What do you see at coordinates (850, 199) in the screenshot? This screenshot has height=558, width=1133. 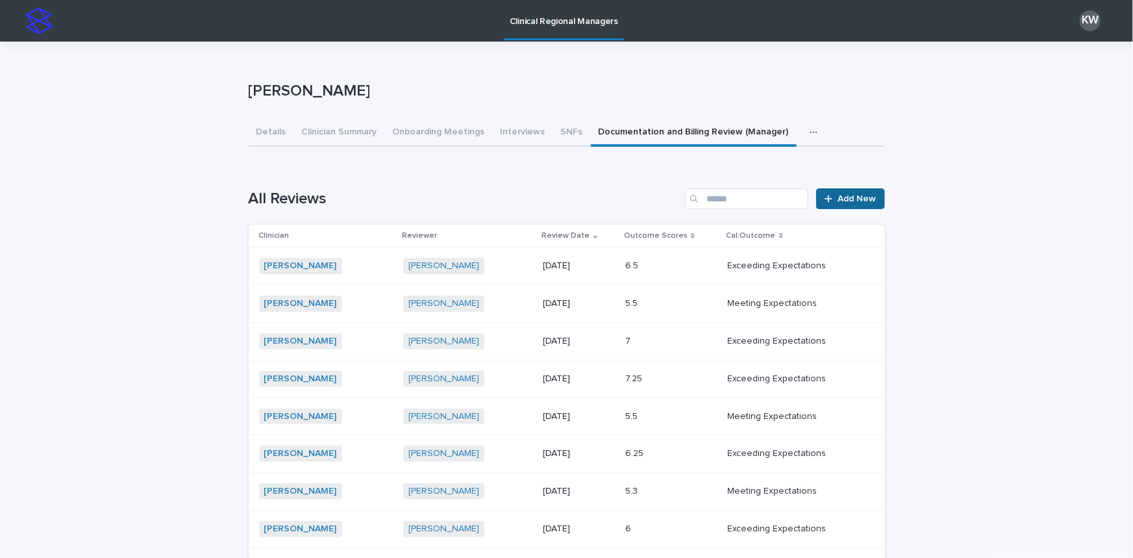 I see `a: Add New` at bounding box center [850, 199].